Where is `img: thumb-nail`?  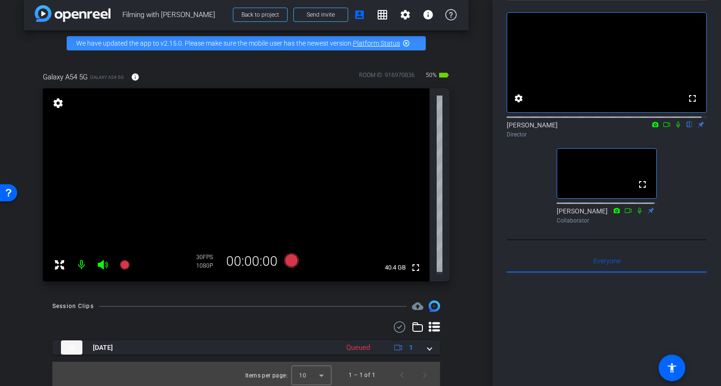
img: thumb-nail is located at coordinates (71, 348).